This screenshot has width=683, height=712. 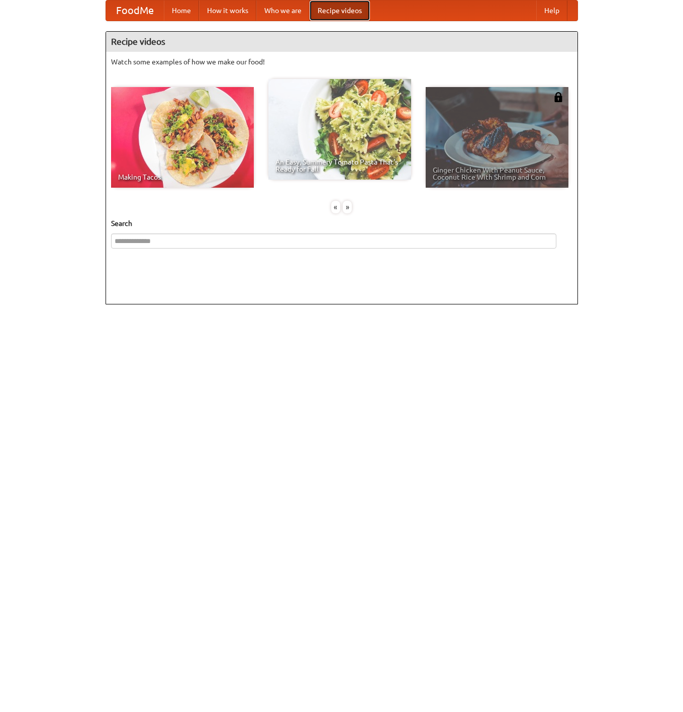 I want to click on span: Making Tacos, so click(x=183, y=177).